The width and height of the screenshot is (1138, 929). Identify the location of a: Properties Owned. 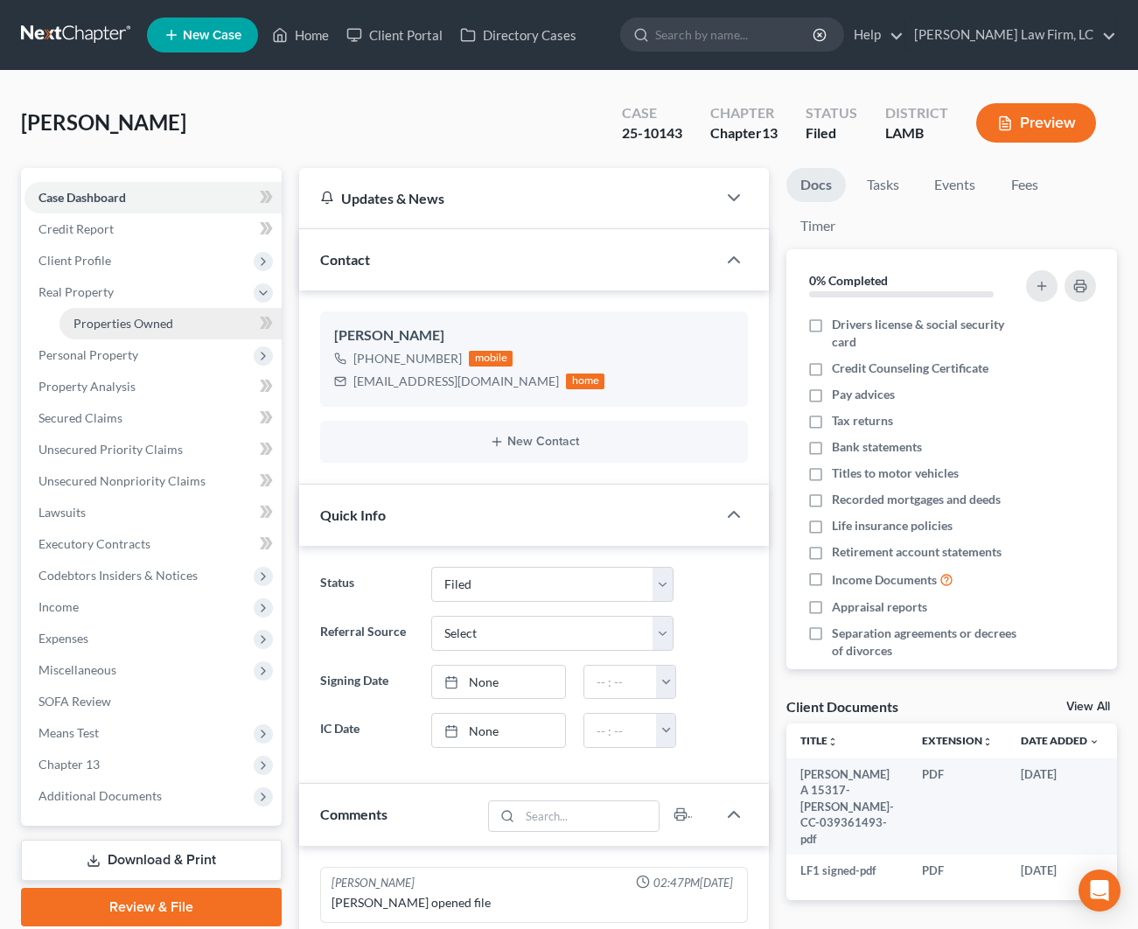
(171, 324).